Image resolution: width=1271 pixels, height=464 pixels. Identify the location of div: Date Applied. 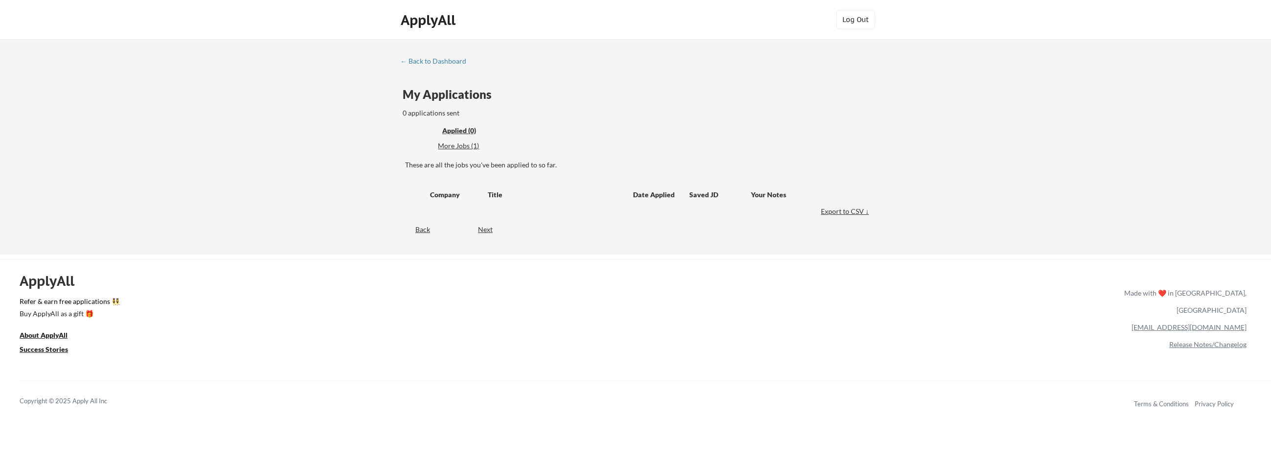
(655, 195).